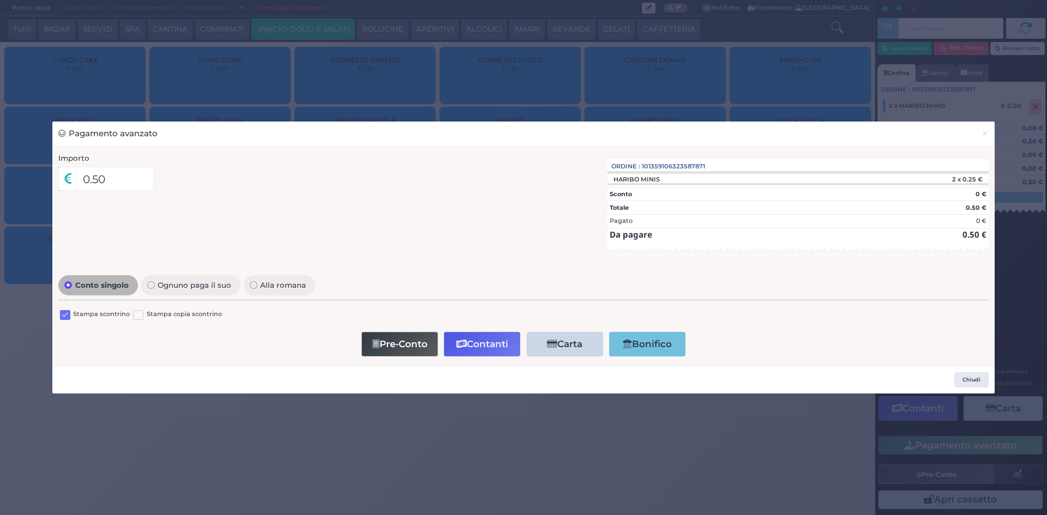 This screenshot has width=1047, height=515. Describe the element at coordinates (941, 179) in the screenshot. I see `div: 2 x 0.25 €` at that location.